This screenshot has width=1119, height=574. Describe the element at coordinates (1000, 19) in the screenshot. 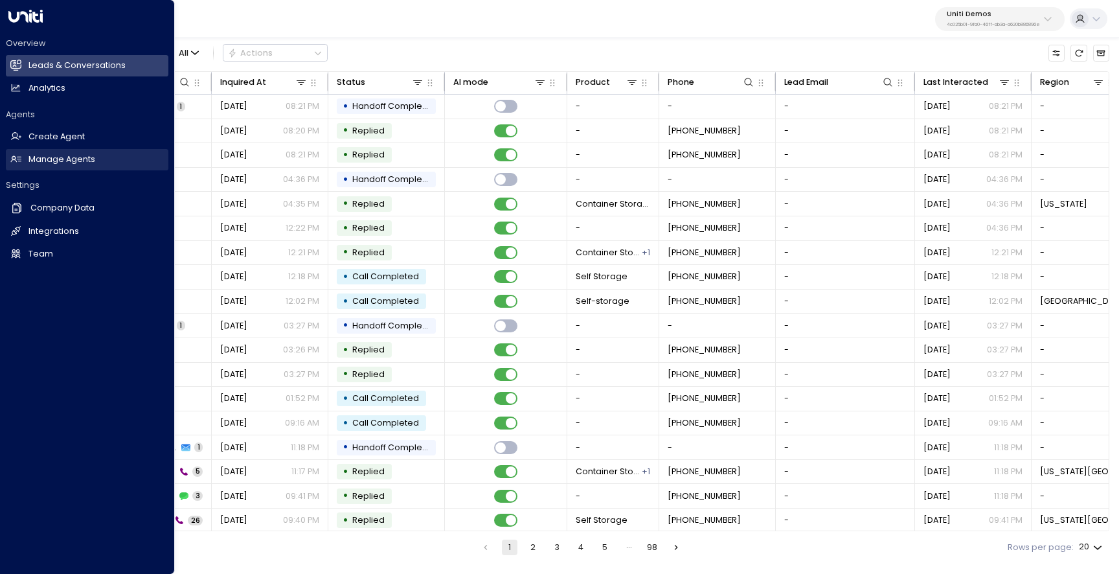

I see `button: Uniti Demos4c025b01-9fa0-46ff-ab3a-a620b886896e` at that location.